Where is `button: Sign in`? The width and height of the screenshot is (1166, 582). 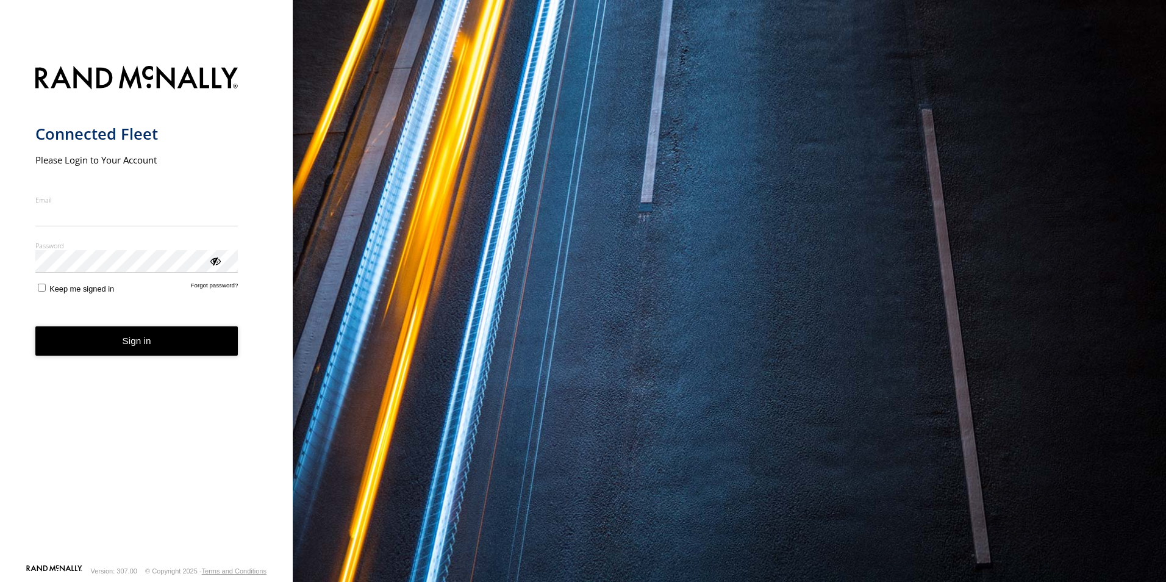 button: Sign in is located at coordinates (137, 341).